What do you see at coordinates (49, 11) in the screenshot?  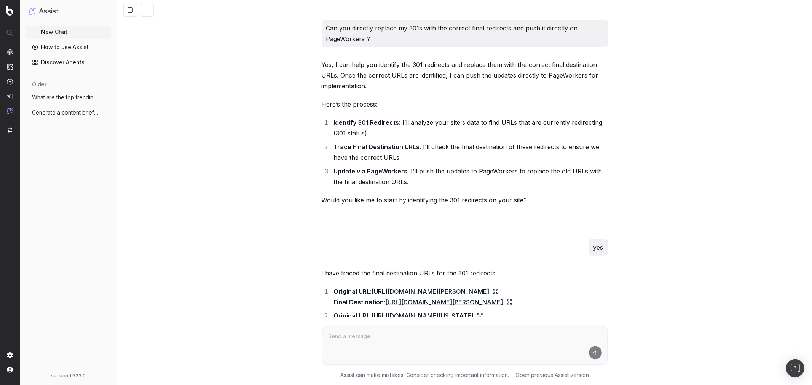 I see `h1: Assist` at bounding box center [49, 11].